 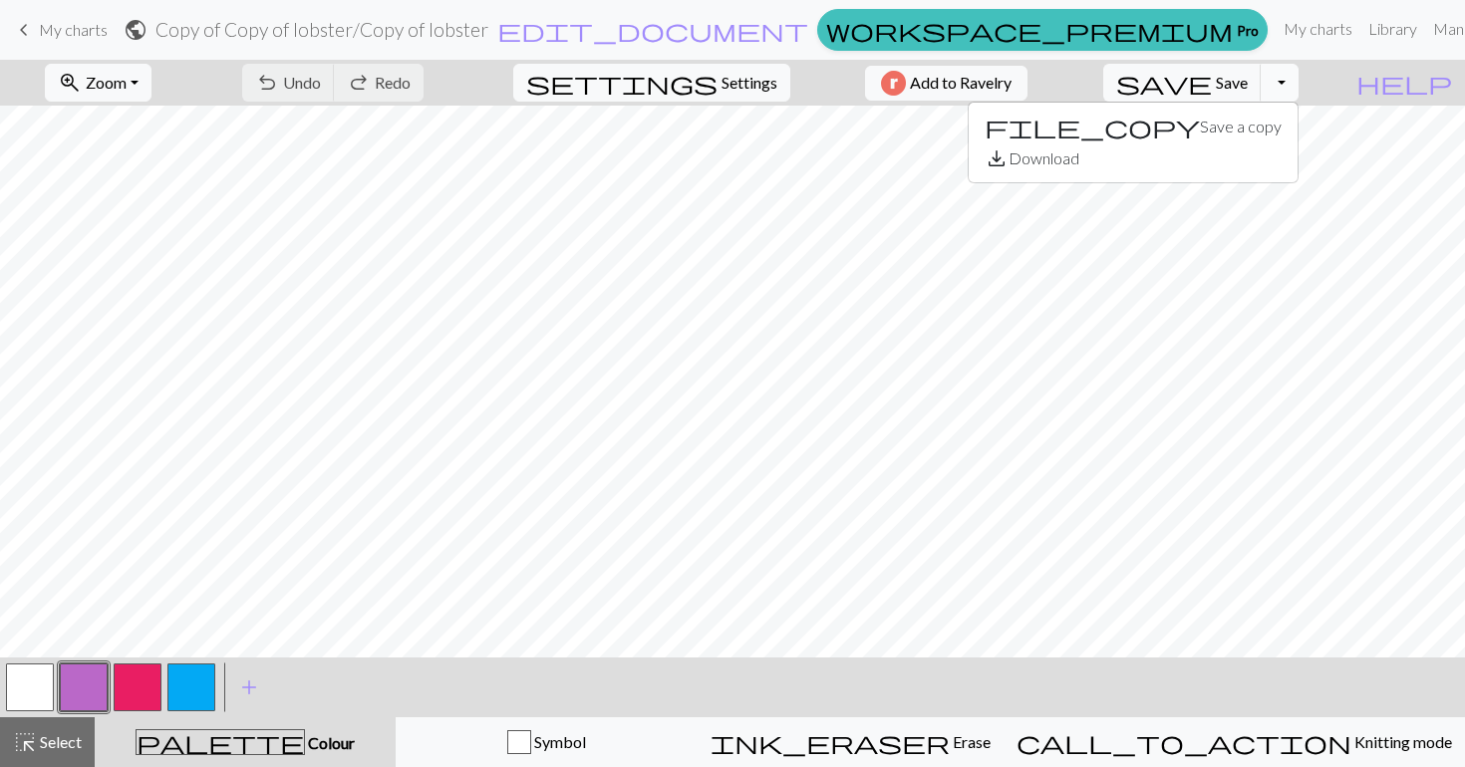 What do you see at coordinates (24, 30) in the screenshot?
I see `span: keyboard_arrow_left` at bounding box center [24, 30].